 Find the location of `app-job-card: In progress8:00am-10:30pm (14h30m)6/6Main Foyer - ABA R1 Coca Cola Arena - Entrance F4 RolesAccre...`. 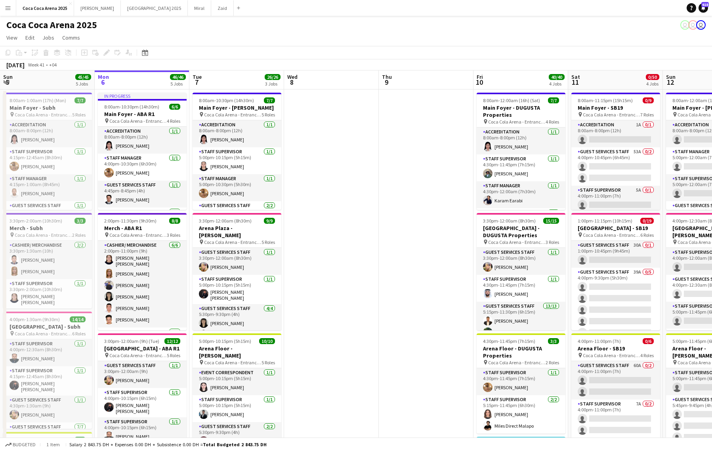

app-job-card: In progress8:00am-10:30pm (14h30m)6/6Main Foyer - ABA R1 Coca Cola Arena - Entrance F4 RolesAccre... is located at coordinates (142, 151).